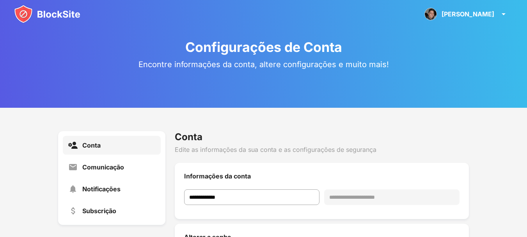 The height and width of the screenshot is (237, 527). I want to click on img: settings-account-active.svg, so click(73, 145).